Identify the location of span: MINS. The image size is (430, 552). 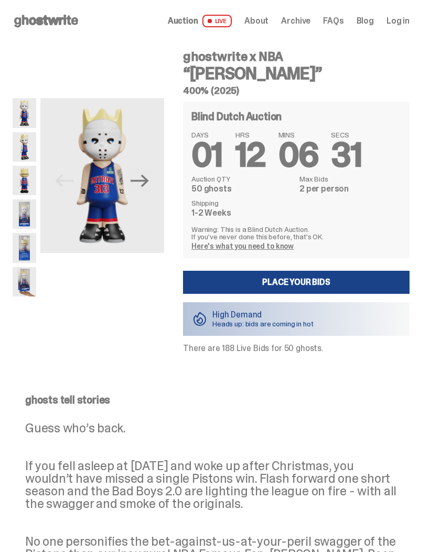
(298, 135).